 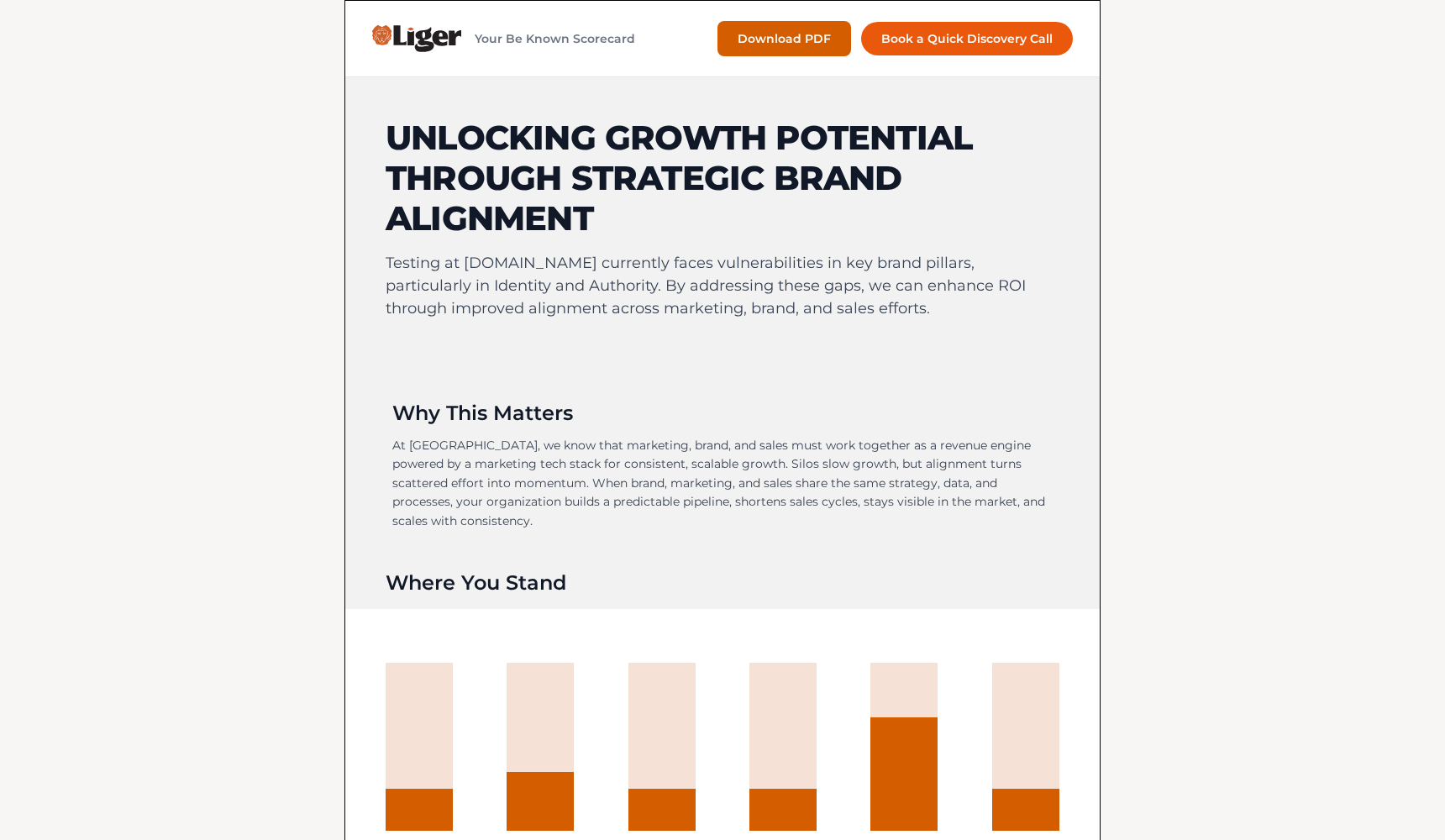 What do you see at coordinates (417, 39) in the screenshot?
I see `img: Liger` at bounding box center [417, 39].